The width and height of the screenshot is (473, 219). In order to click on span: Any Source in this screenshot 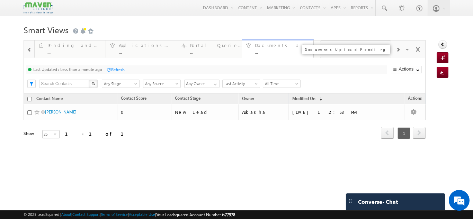, I will do `click(161, 84)`.